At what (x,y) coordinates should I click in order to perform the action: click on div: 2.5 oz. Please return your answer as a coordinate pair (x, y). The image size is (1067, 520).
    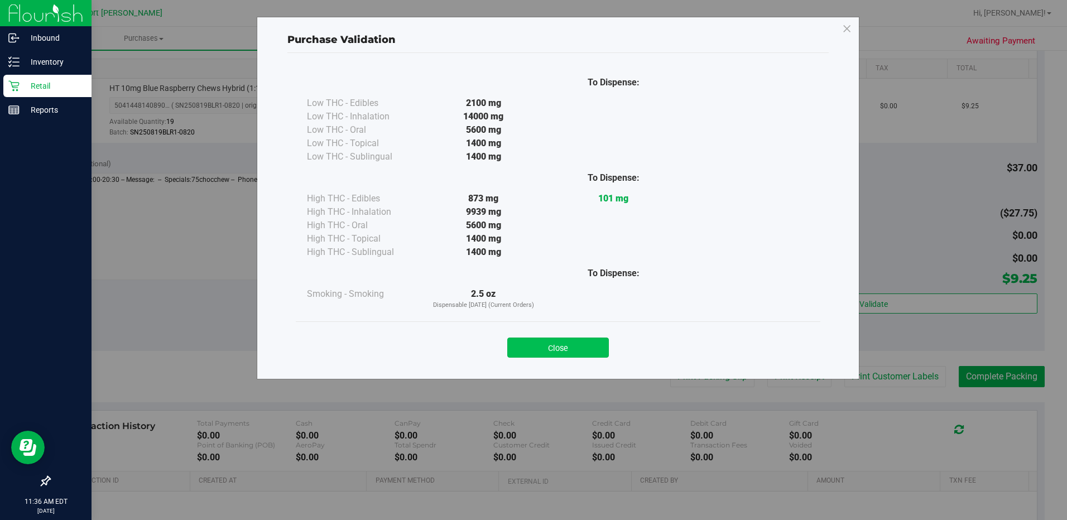
    Looking at the image, I should click on (483, 299).